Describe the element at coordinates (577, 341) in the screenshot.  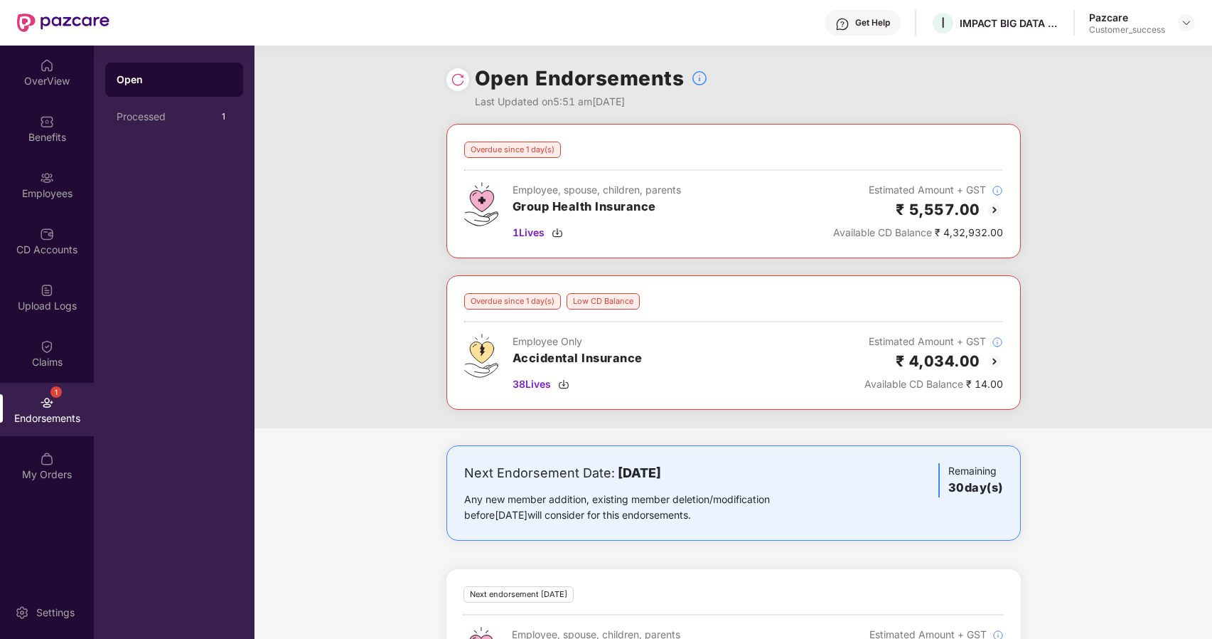
I see `div: Employee Only` at that location.